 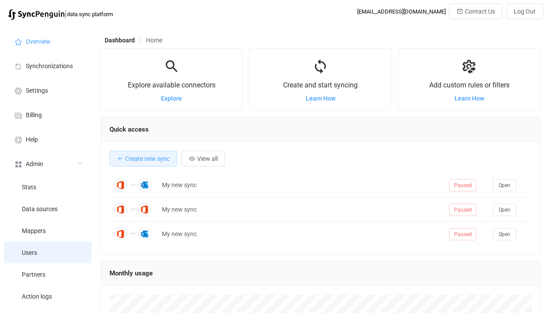 What do you see at coordinates (90, 14) in the screenshot?
I see `span: data sync platform` at bounding box center [90, 14].